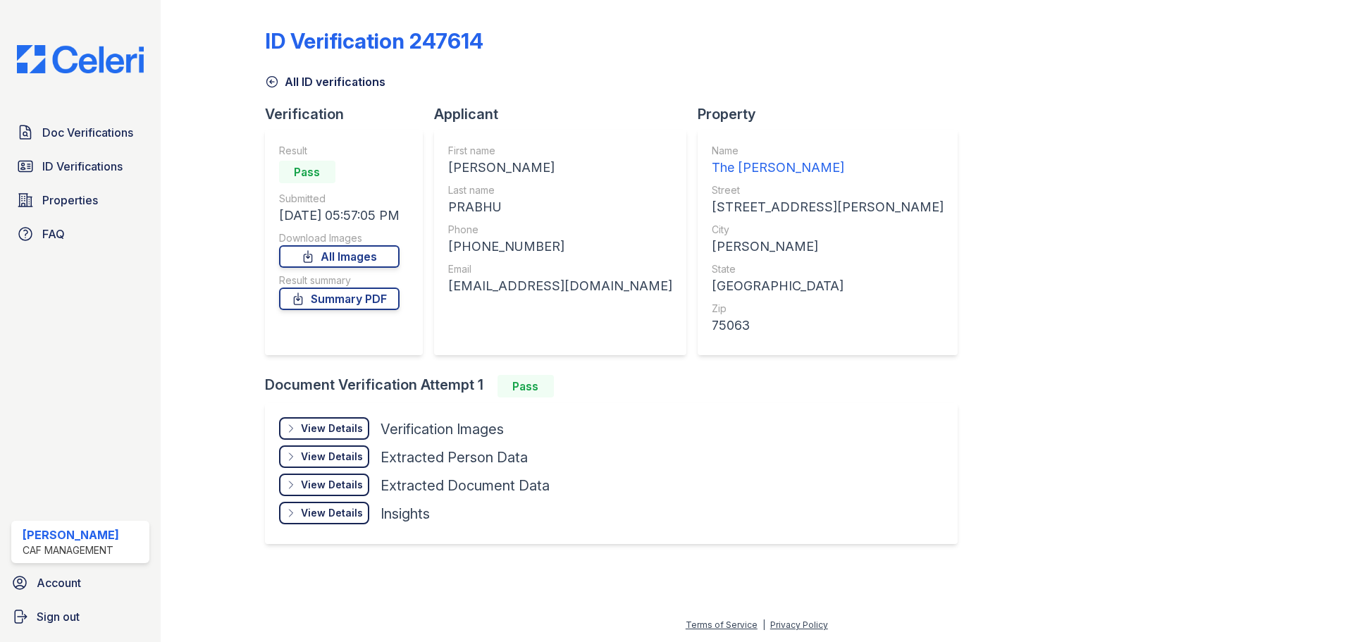 The image size is (1353, 642). Describe the element at coordinates (80, 583) in the screenshot. I see `a: Account` at that location.